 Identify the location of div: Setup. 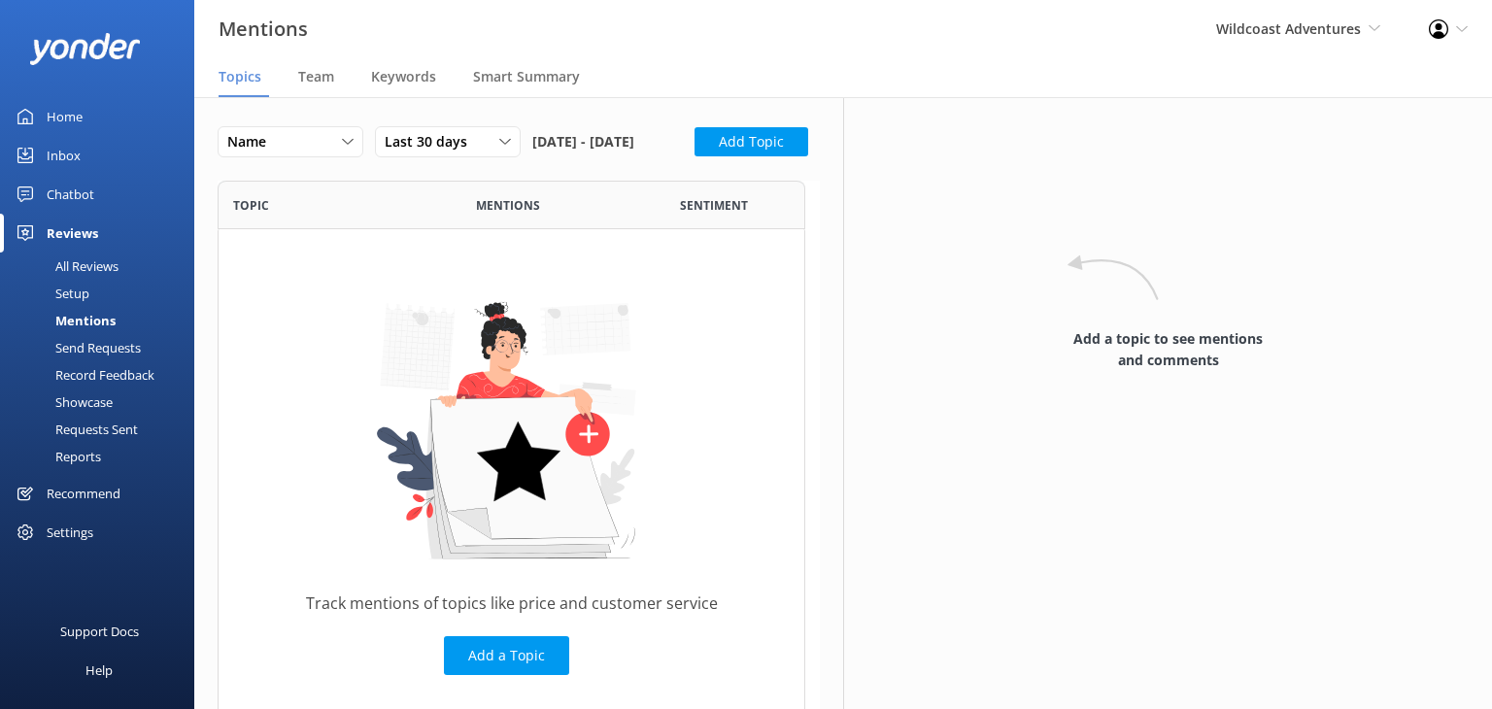
(50, 293).